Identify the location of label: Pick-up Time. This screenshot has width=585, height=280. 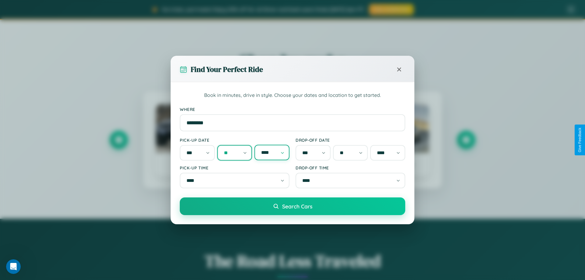
(235, 168).